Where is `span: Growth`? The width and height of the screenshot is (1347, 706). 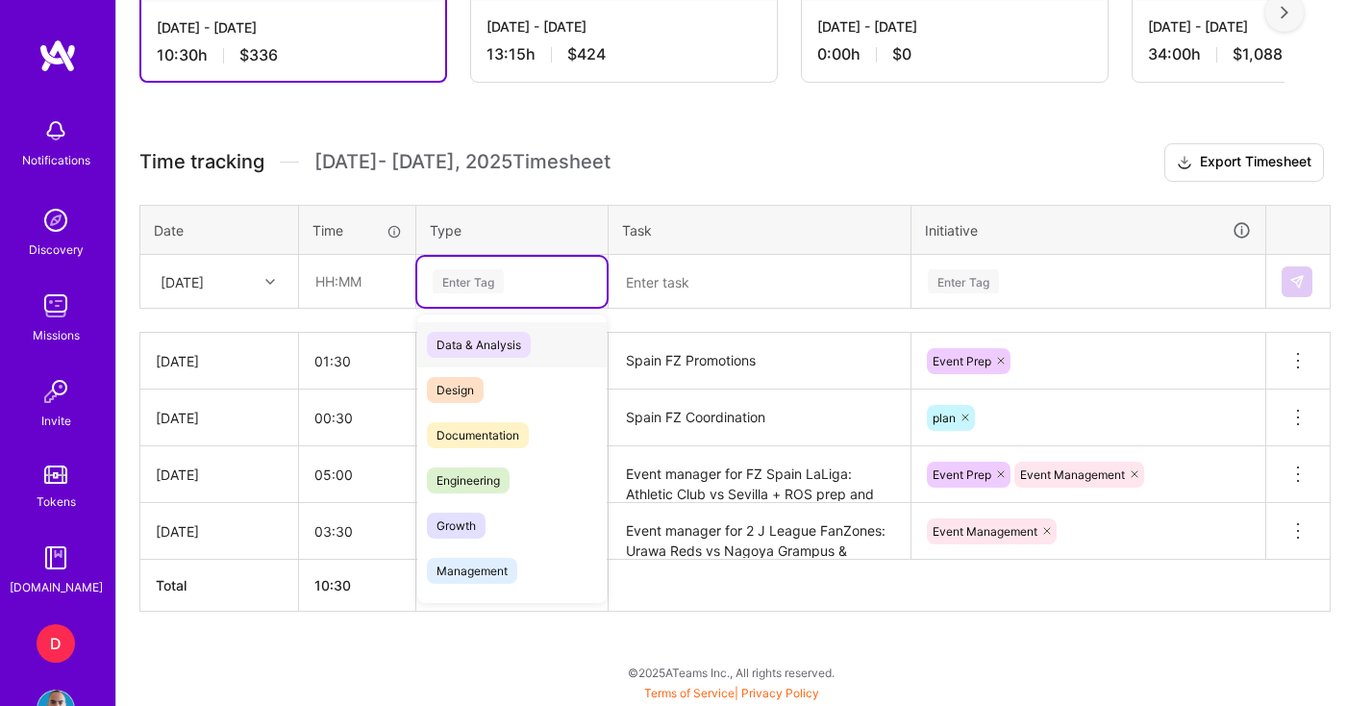 span: Growth is located at coordinates (456, 525).